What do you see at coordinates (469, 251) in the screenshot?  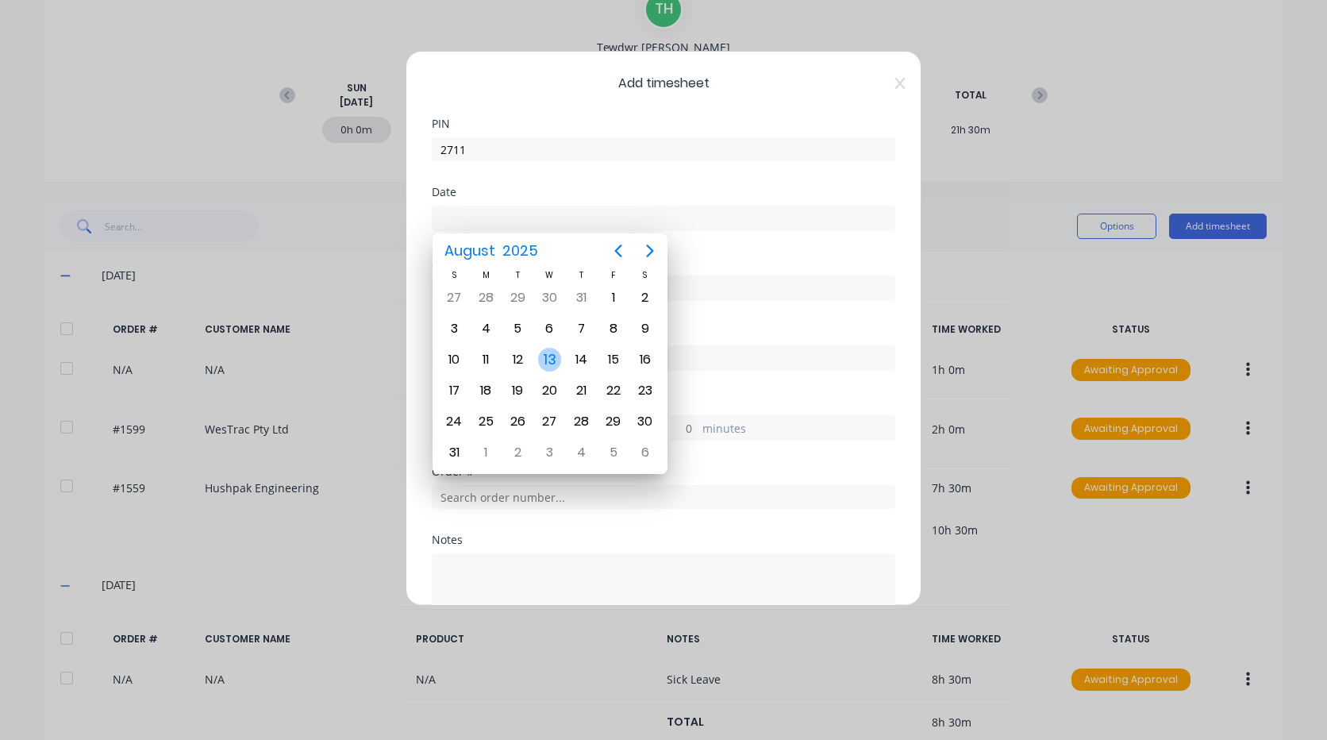 I see `span: August` at bounding box center [469, 251].